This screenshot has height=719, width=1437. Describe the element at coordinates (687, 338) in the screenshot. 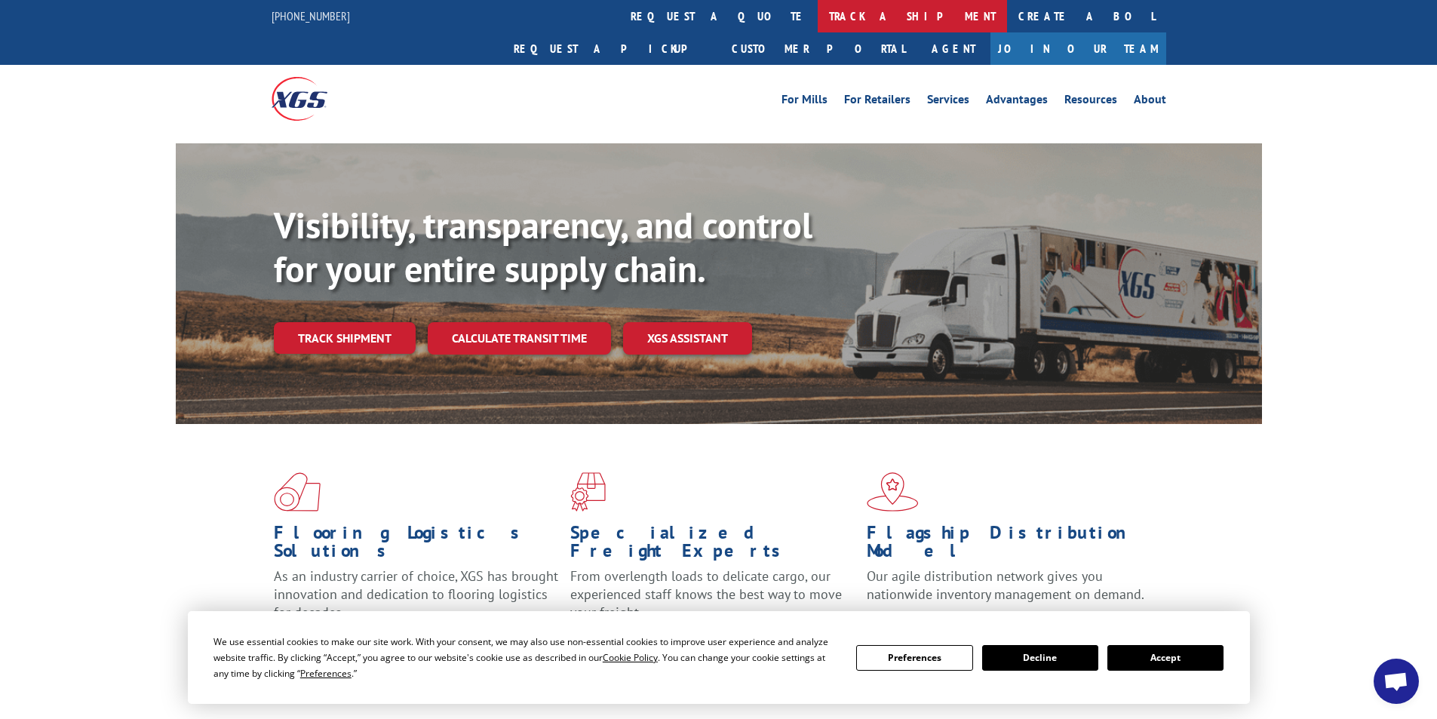

I see `a: XGS ASSISTANT` at that location.